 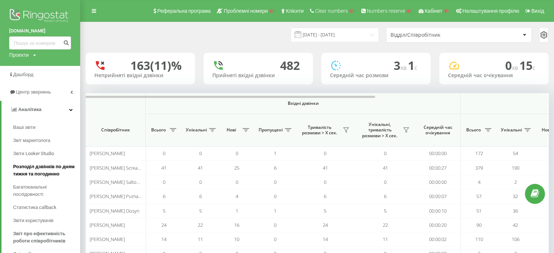 I want to click on span: Пропущені, so click(x=270, y=130).